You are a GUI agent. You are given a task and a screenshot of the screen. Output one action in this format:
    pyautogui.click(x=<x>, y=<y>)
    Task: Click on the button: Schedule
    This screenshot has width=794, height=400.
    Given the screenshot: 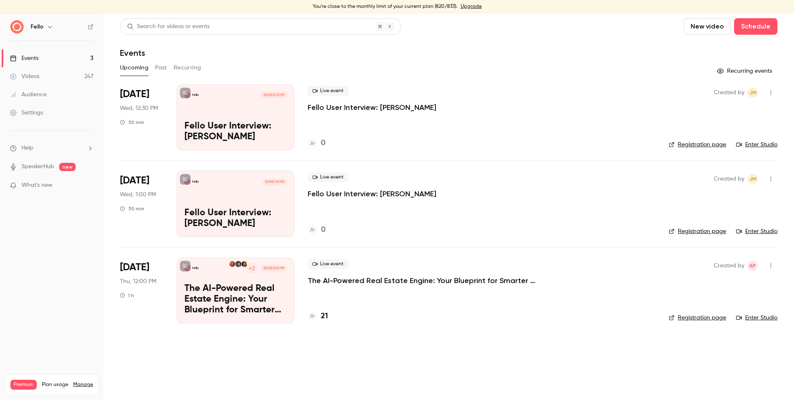 What is the action you would take?
    pyautogui.click(x=755, y=26)
    